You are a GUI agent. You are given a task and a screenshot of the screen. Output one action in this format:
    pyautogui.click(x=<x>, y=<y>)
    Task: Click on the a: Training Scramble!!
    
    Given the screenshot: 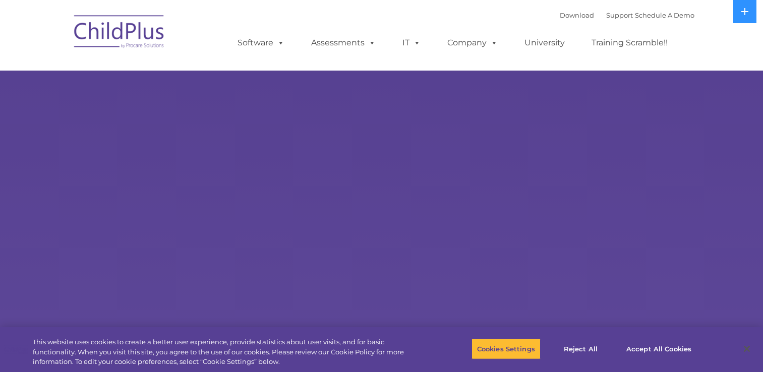 What is the action you would take?
    pyautogui.click(x=629, y=43)
    